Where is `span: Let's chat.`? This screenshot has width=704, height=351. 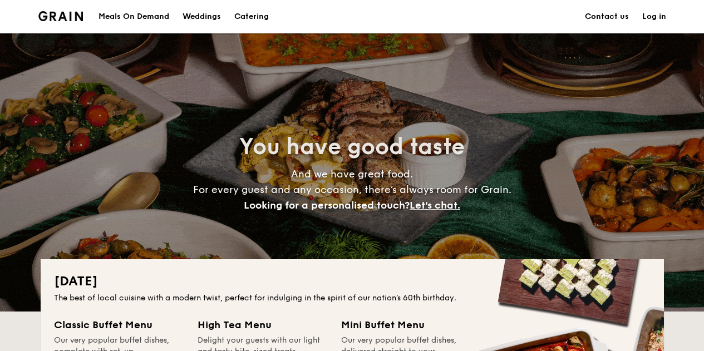
span: Let's chat. is located at coordinates (434, 205).